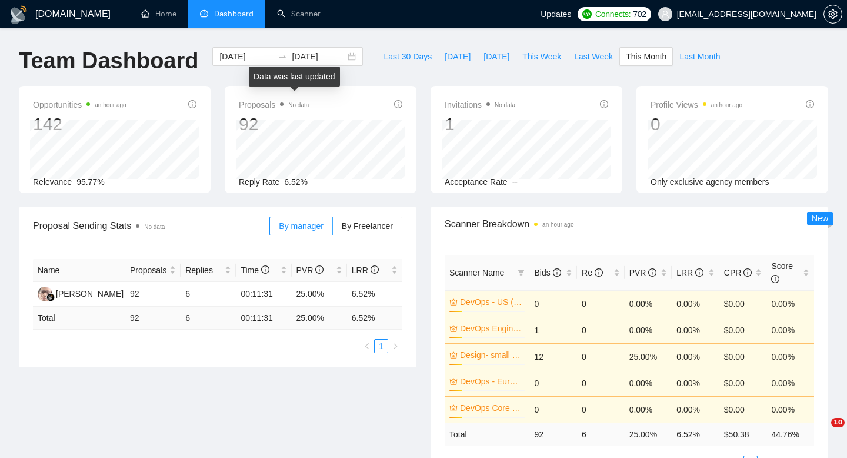  I want to click on a: DevOps Engineering (no budget), so click(491, 328).